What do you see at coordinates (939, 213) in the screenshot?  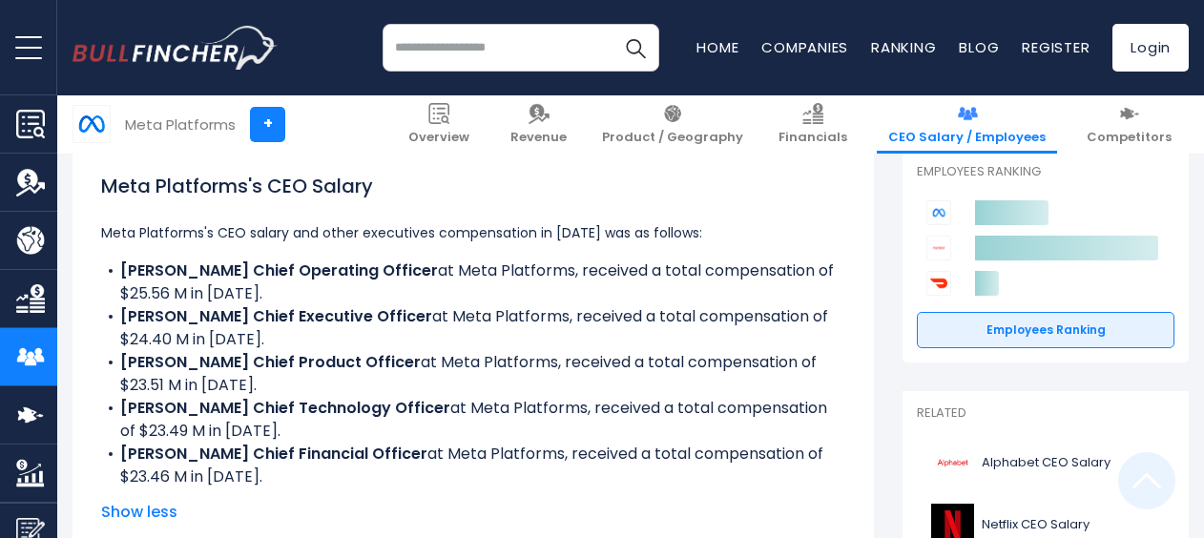 I see `img: Meta Platforms competitors logo` at bounding box center [939, 213].